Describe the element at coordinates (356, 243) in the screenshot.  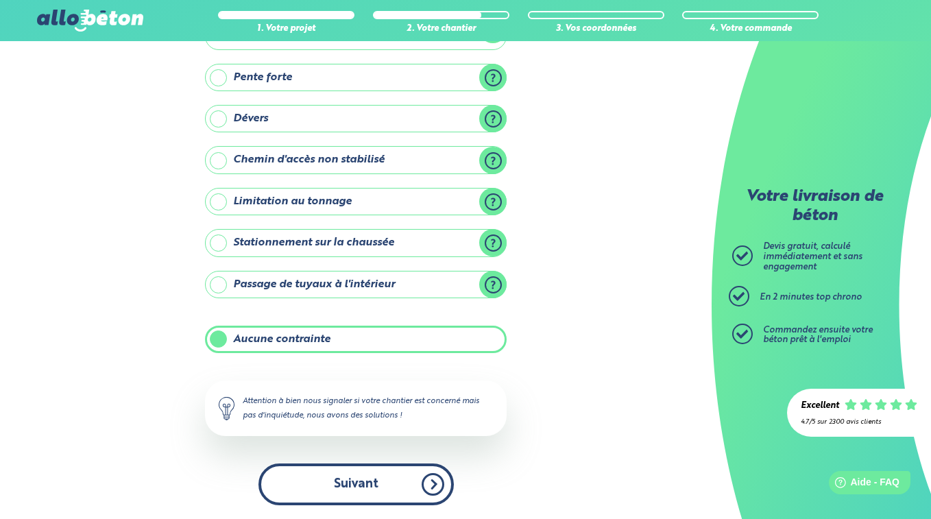
I see `label: Stationnement sur la chaussée` at that location.